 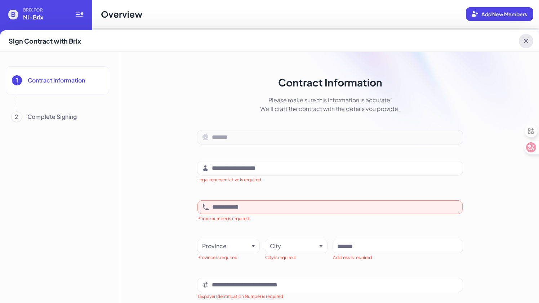 What do you see at coordinates (275, 246) in the screenshot?
I see `div: City` at bounding box center [275, 246].